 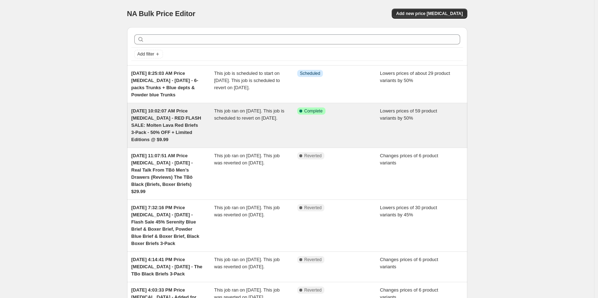 I want to click on span: NA Bulk Price Editor, so click(x=161, y=14).